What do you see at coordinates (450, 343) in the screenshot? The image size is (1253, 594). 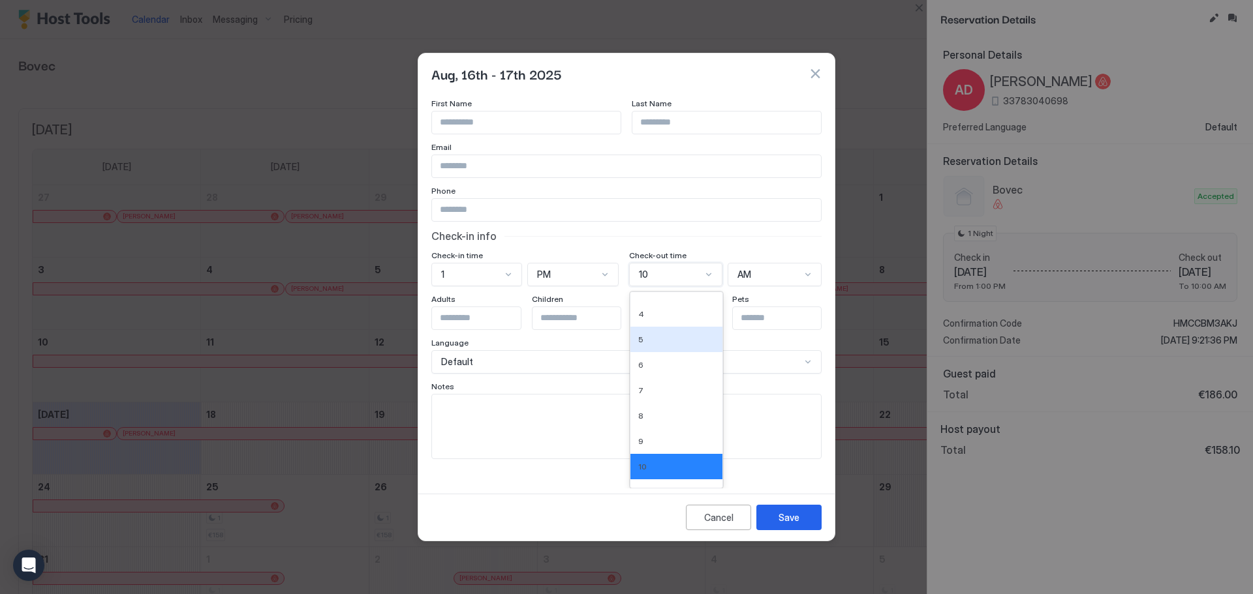 I see `span: Language` at bounding box center [450, 343].